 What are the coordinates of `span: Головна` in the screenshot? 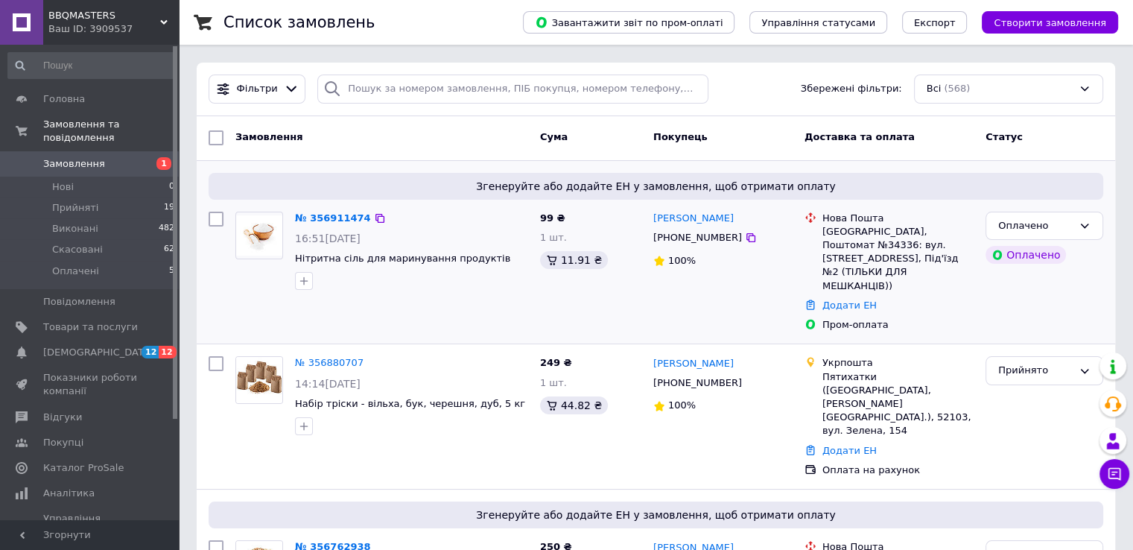 It's located at (64, 99).